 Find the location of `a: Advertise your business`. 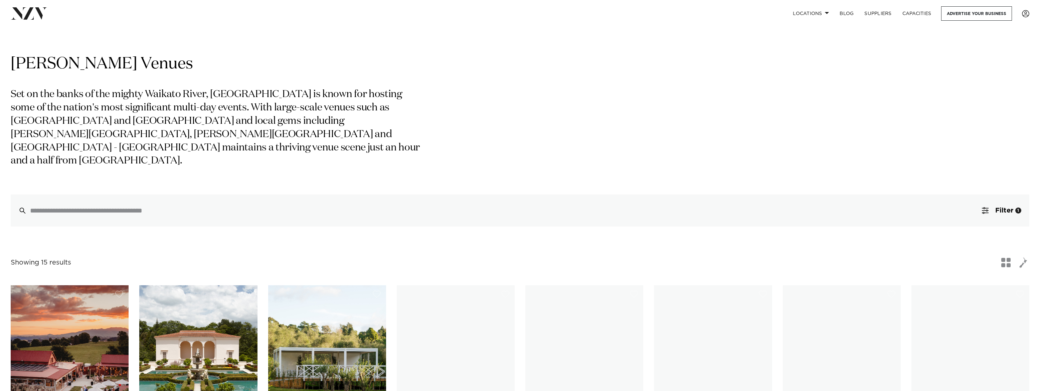

a: Advertise your business is located at coordinates (976, 13).